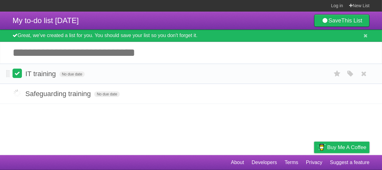  What do you see at coordinates (237, 163) in the screenshot?
I see `a: About` at bounding box center [237, 163].